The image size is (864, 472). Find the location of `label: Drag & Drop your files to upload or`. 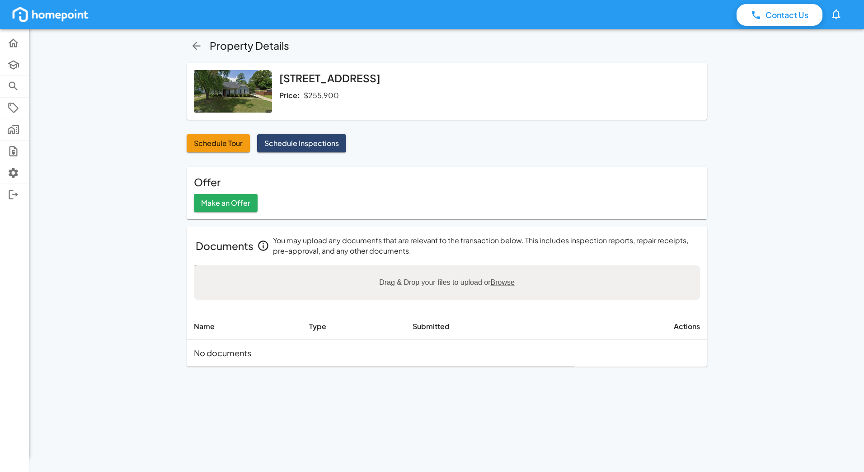

label: Drag & Drop your files to upload or is located at coordinates (447, 282).